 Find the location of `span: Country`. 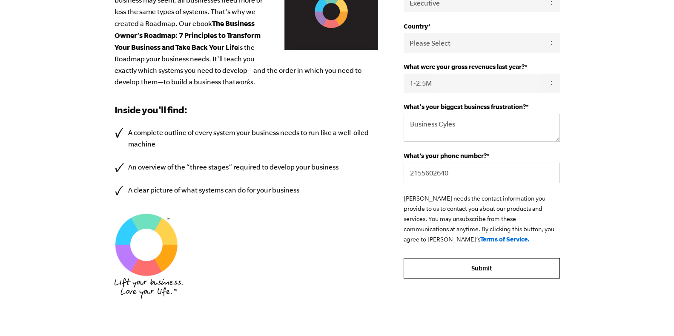

span: Country is located at coordinates (416, 26).